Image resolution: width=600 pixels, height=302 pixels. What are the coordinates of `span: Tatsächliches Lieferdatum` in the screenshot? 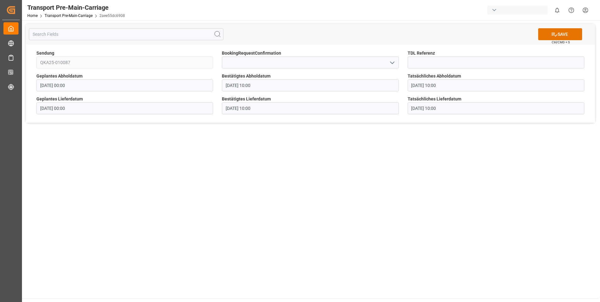 It's located at (434, 99).